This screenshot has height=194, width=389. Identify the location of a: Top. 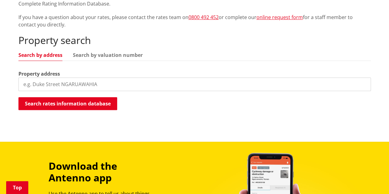
(17, 188).